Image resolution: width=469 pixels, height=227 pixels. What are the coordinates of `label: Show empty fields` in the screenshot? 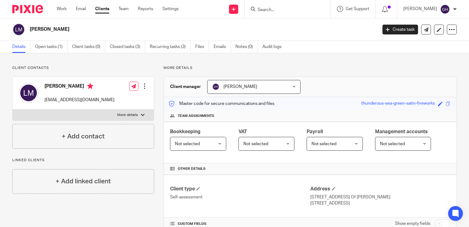 It's located at (412, 223).